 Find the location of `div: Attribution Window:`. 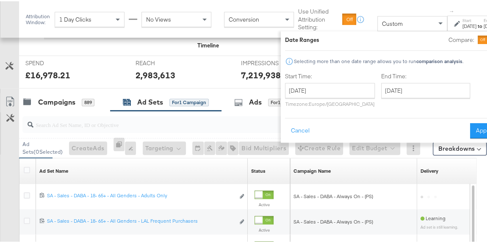

div: Attribution Window: is located at coordinates (38, 18).